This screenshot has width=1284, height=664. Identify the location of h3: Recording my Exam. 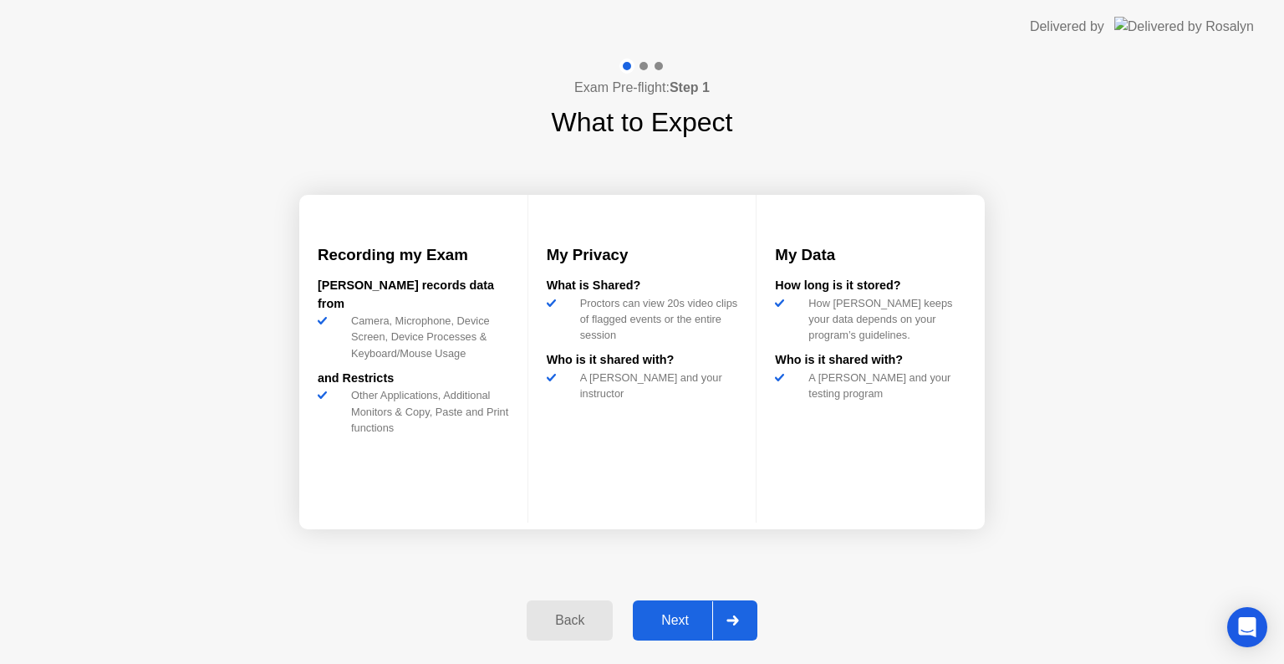
(413, 255).